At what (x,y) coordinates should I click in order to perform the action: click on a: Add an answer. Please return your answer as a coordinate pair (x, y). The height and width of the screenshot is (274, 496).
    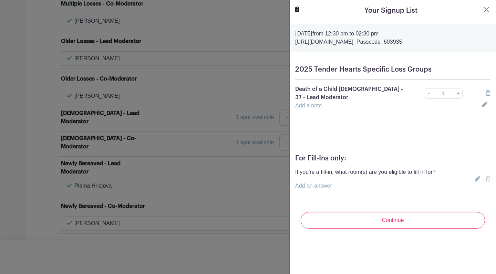
    Looking at the image, I should click on (313, 186).